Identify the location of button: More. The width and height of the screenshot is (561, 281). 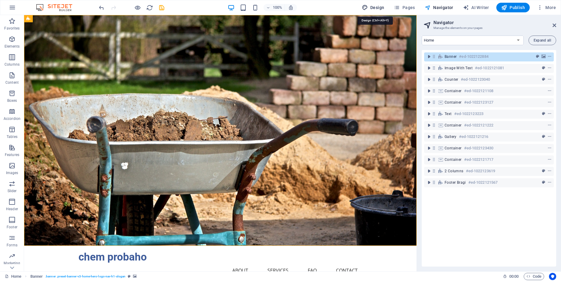
(547, 8).